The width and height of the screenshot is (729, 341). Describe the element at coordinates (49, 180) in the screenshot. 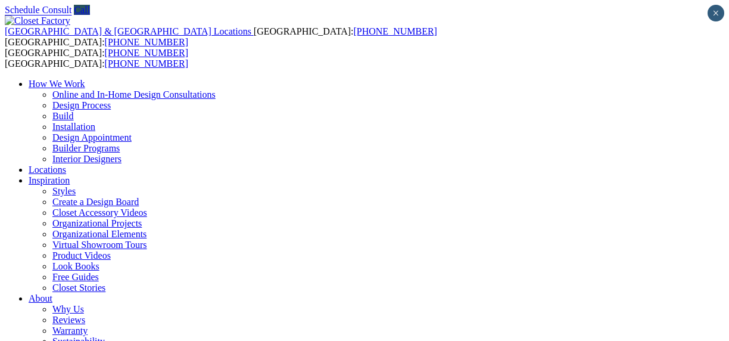

I see `a: Inspiration` at that location.